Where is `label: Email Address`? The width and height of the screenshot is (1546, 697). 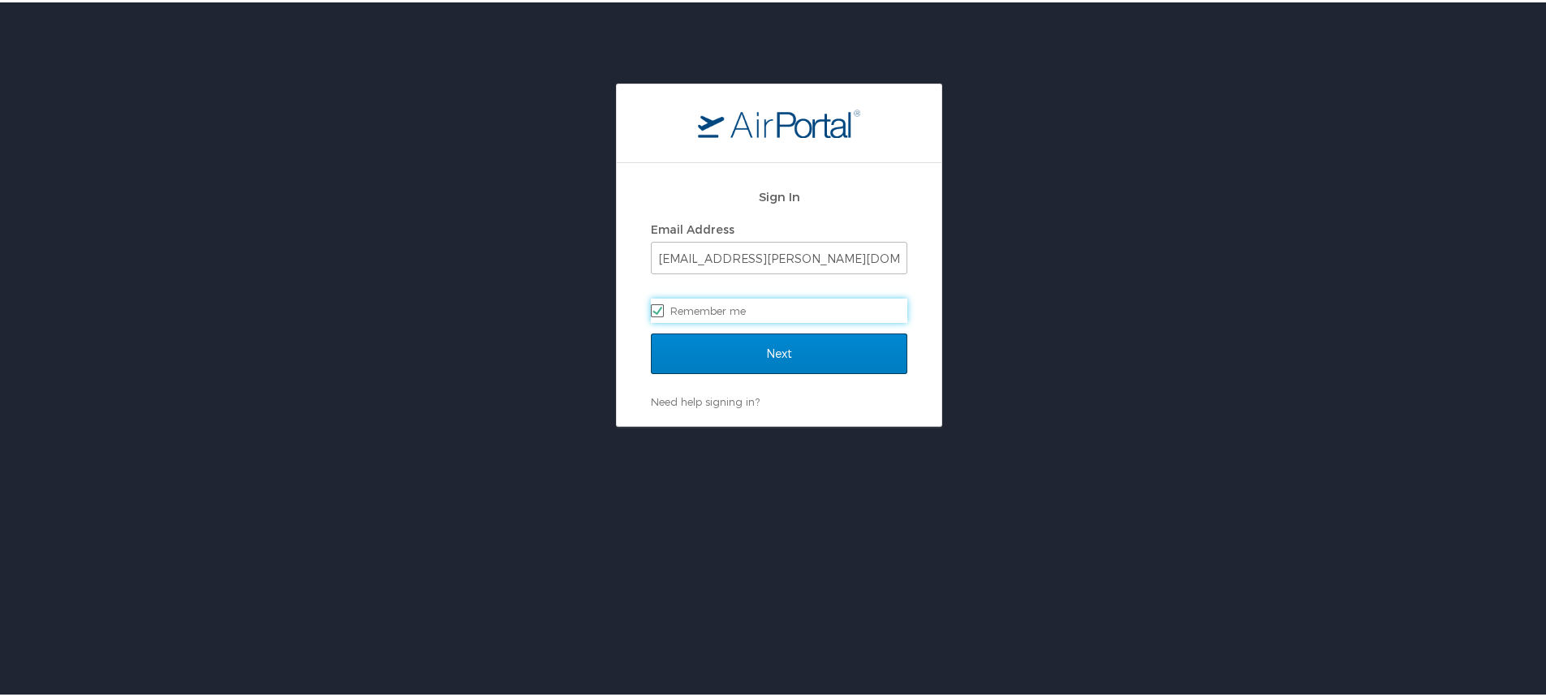
label: Email Address is located at coordinates (692, 226).